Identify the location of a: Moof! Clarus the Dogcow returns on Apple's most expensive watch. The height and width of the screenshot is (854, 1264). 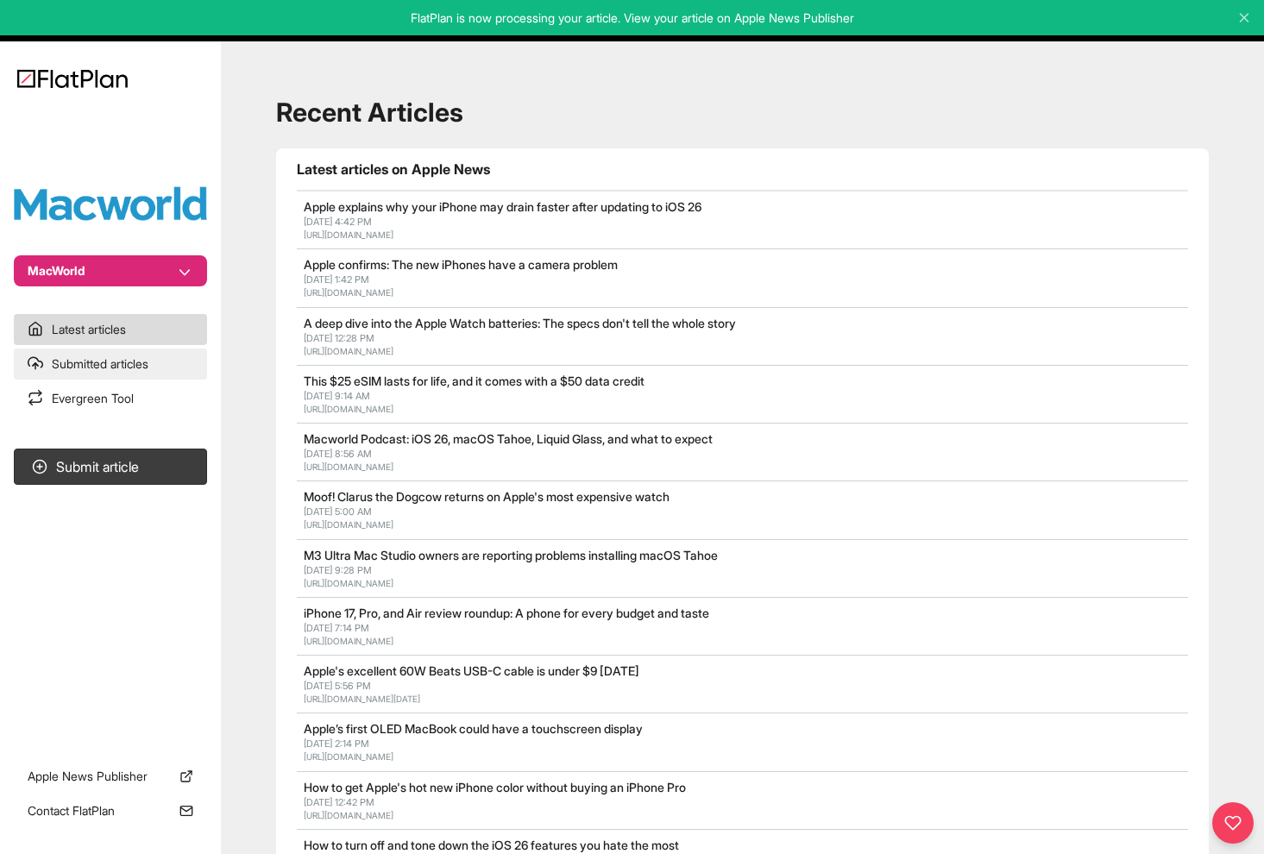
(486, 496).